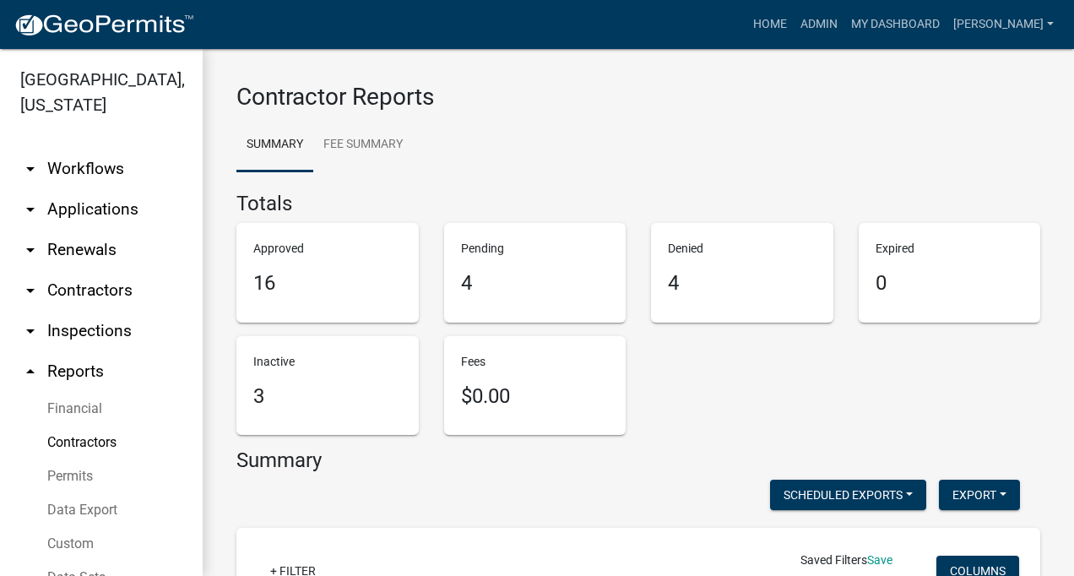 The image size is (1074, 576). Describe the element at coordinates (30, 372) in the screenshot. I see `i: arrow_drop_up` at that location.